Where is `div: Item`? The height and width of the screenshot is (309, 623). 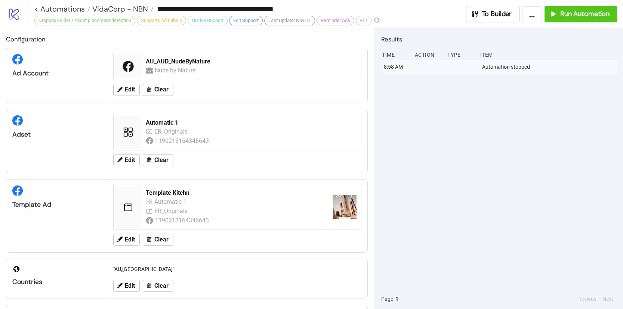 div: Item is located at coordinates (548, 55).